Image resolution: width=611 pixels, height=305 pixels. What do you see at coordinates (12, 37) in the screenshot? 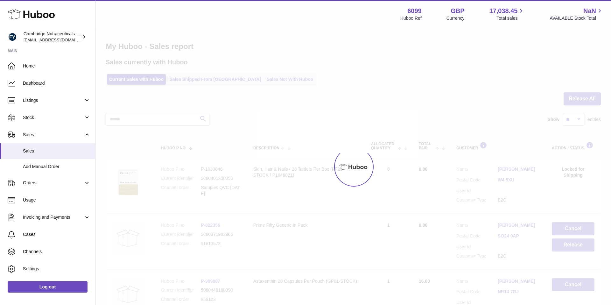
I see `img: huboo@camnutra.com` at bounding box center [12, 37].